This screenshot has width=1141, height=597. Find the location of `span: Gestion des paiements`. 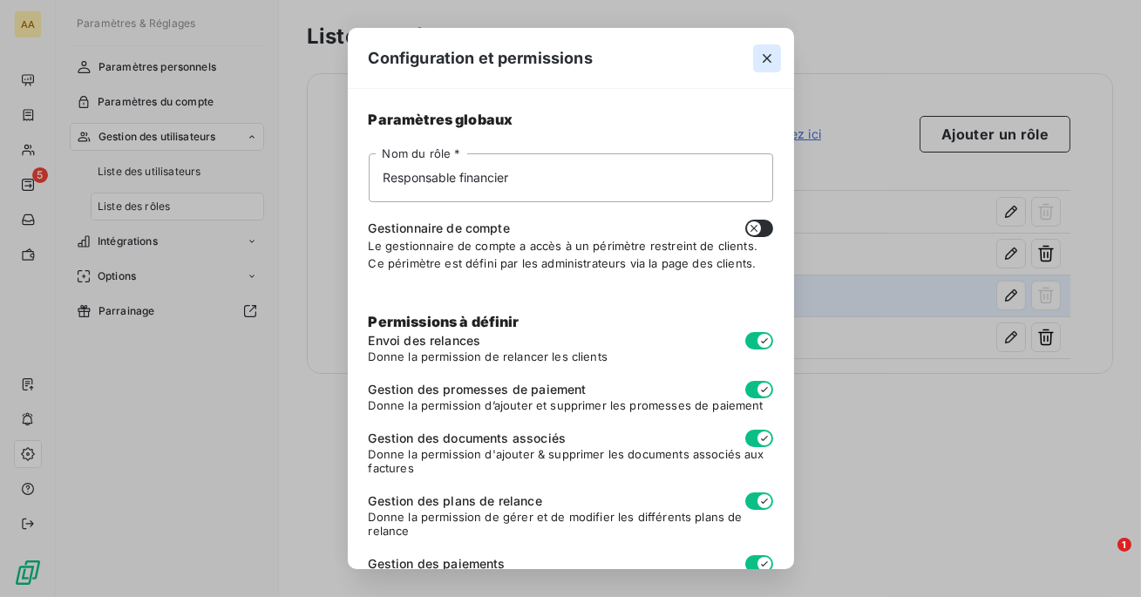

span: Gestion des paiements is located at coordinates (437, 564).